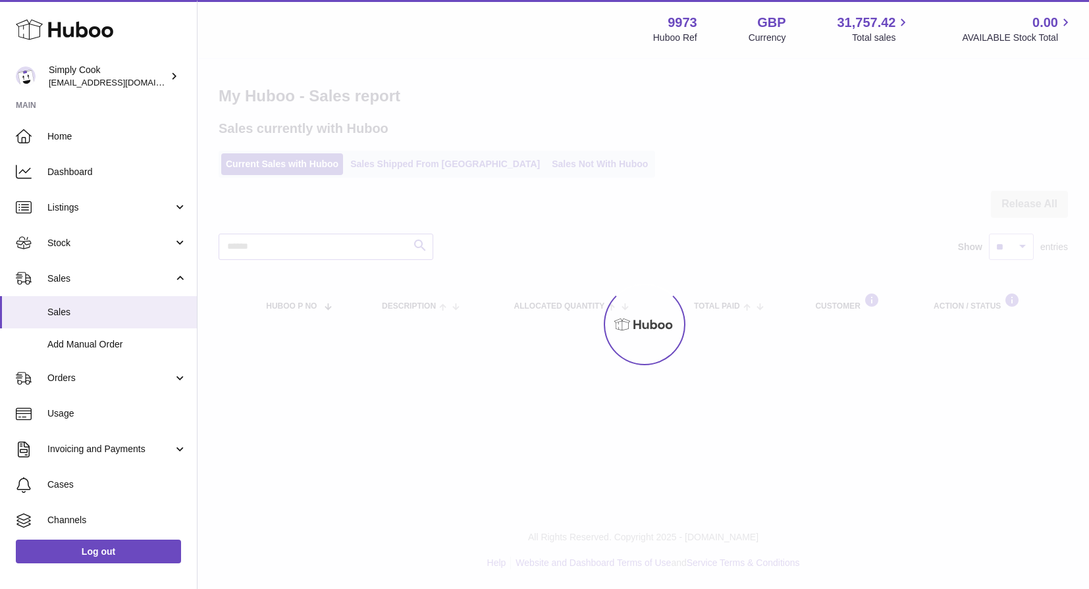 This screenshot has width=1089, height=589. What do you see at coordinates (866, 22) in the screenshot?
I see `span: 31,757.42` at bounding box center [866, 22].